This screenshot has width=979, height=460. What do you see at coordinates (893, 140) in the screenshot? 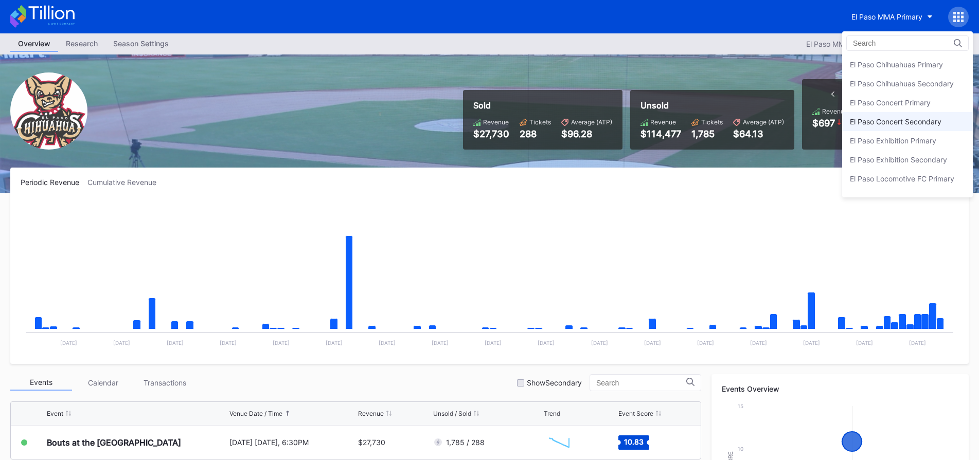
I see `div: El Paso Exhibition Primary` at bounding box center [893, 140].